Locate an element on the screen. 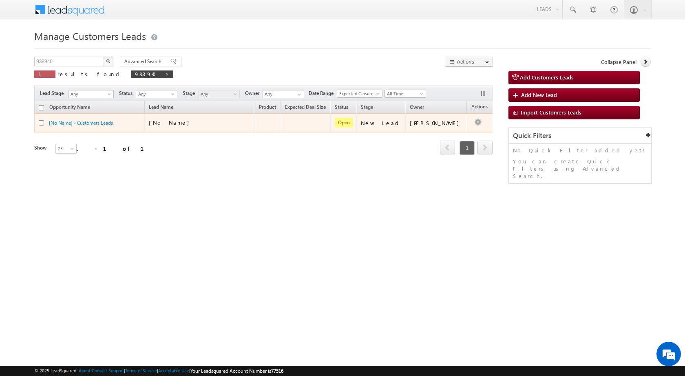 This screenshot has width=685, height=376. span: 25 is located at coordinates (66, 149).